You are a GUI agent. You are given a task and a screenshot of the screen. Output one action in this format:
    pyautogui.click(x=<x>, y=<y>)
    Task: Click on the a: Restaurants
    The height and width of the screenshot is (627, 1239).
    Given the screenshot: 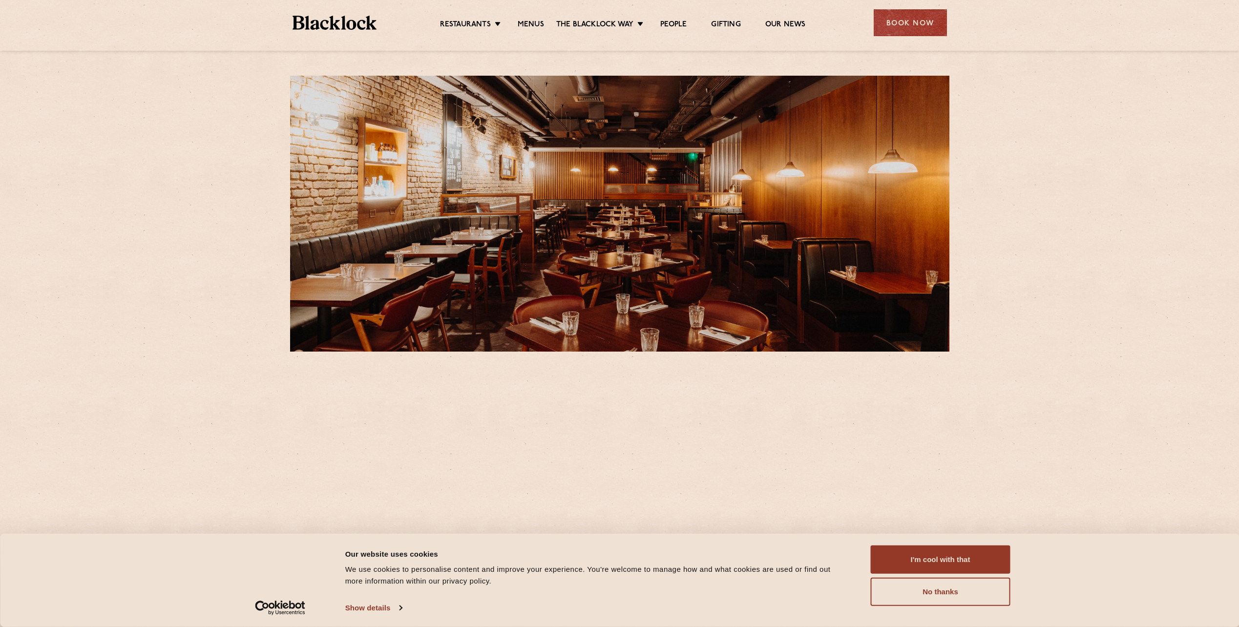 What is the action you would take?
    pyautogui.click(x=465, y=25)
    